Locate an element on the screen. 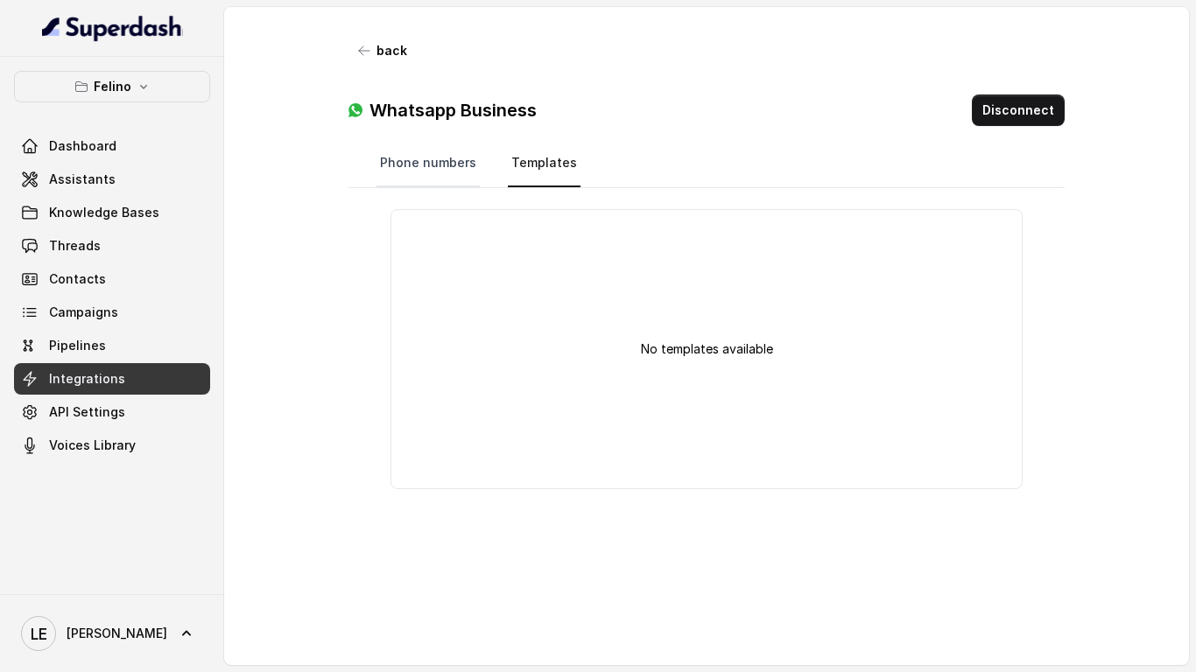 This screenshot has height=672, width=1196. p: No templates available is located at coordinates (706, 349).